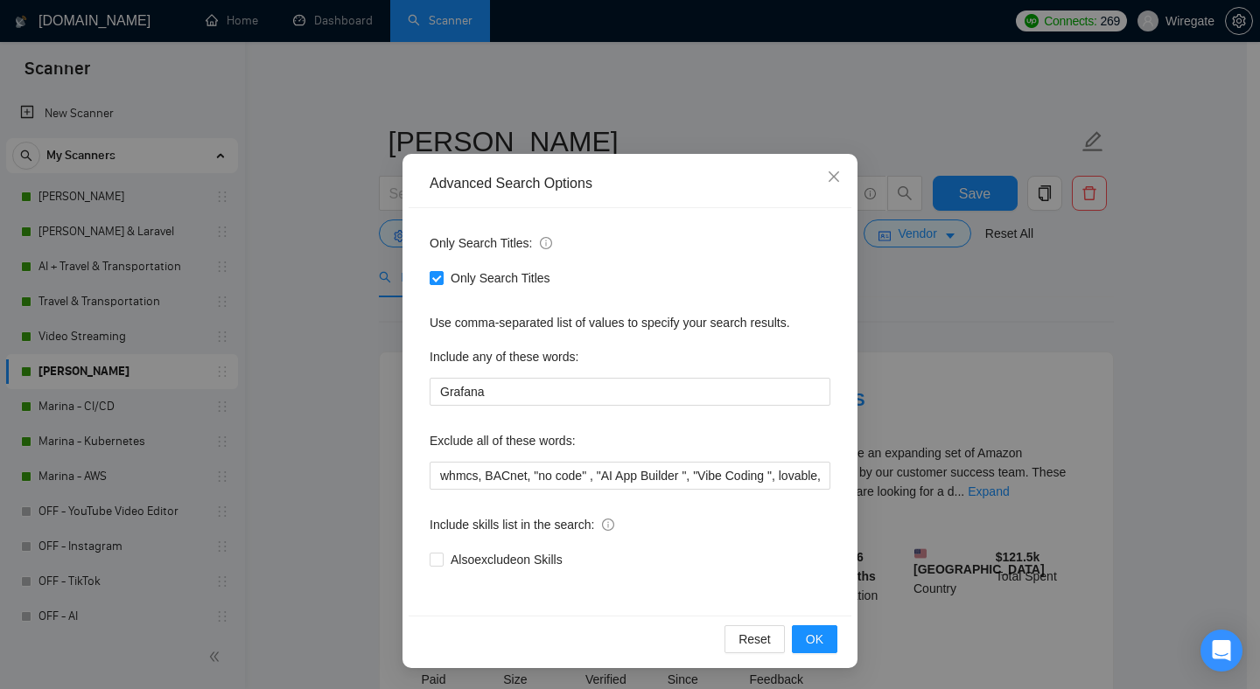  Describe the element at coordinates (630, 184) in the screenshot. I see `div: Advanced Search Options` at that location.